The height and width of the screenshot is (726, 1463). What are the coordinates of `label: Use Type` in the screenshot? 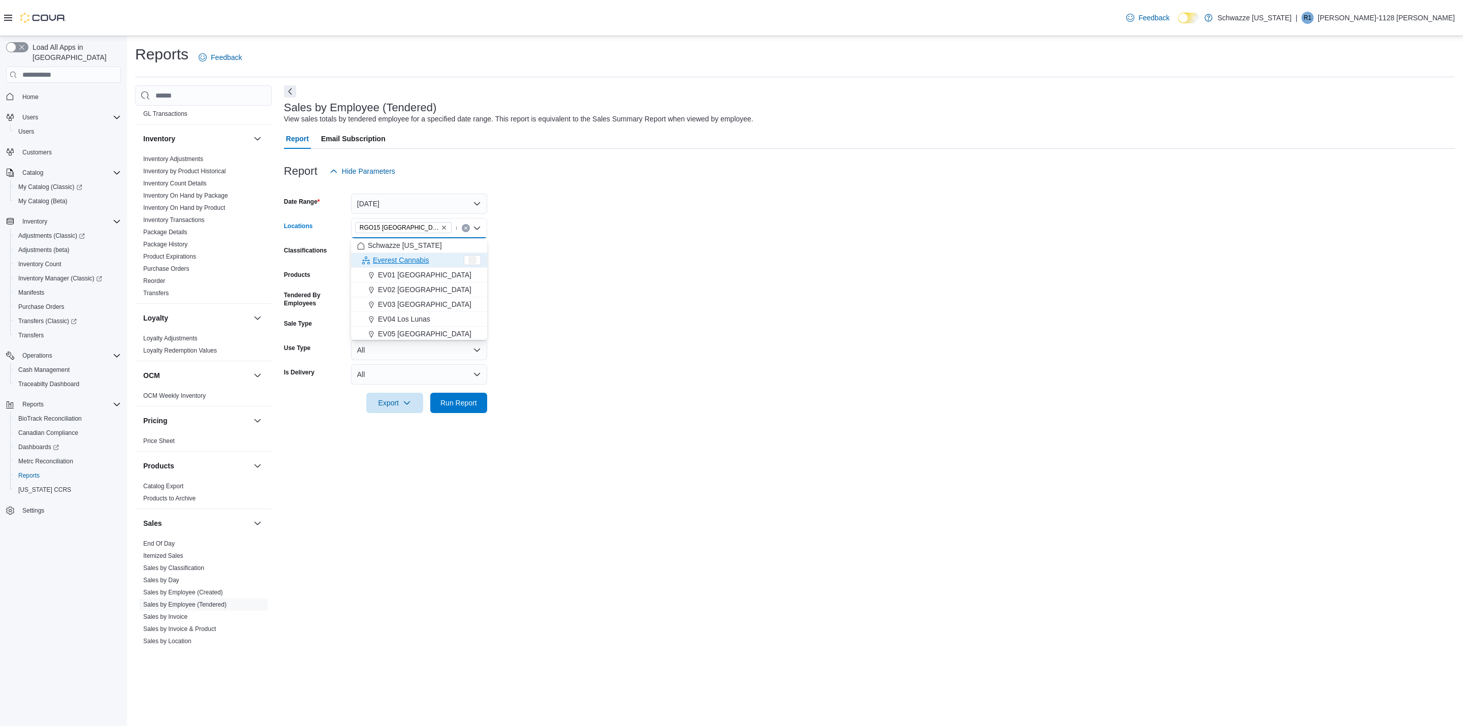 It's located at (297, 348).